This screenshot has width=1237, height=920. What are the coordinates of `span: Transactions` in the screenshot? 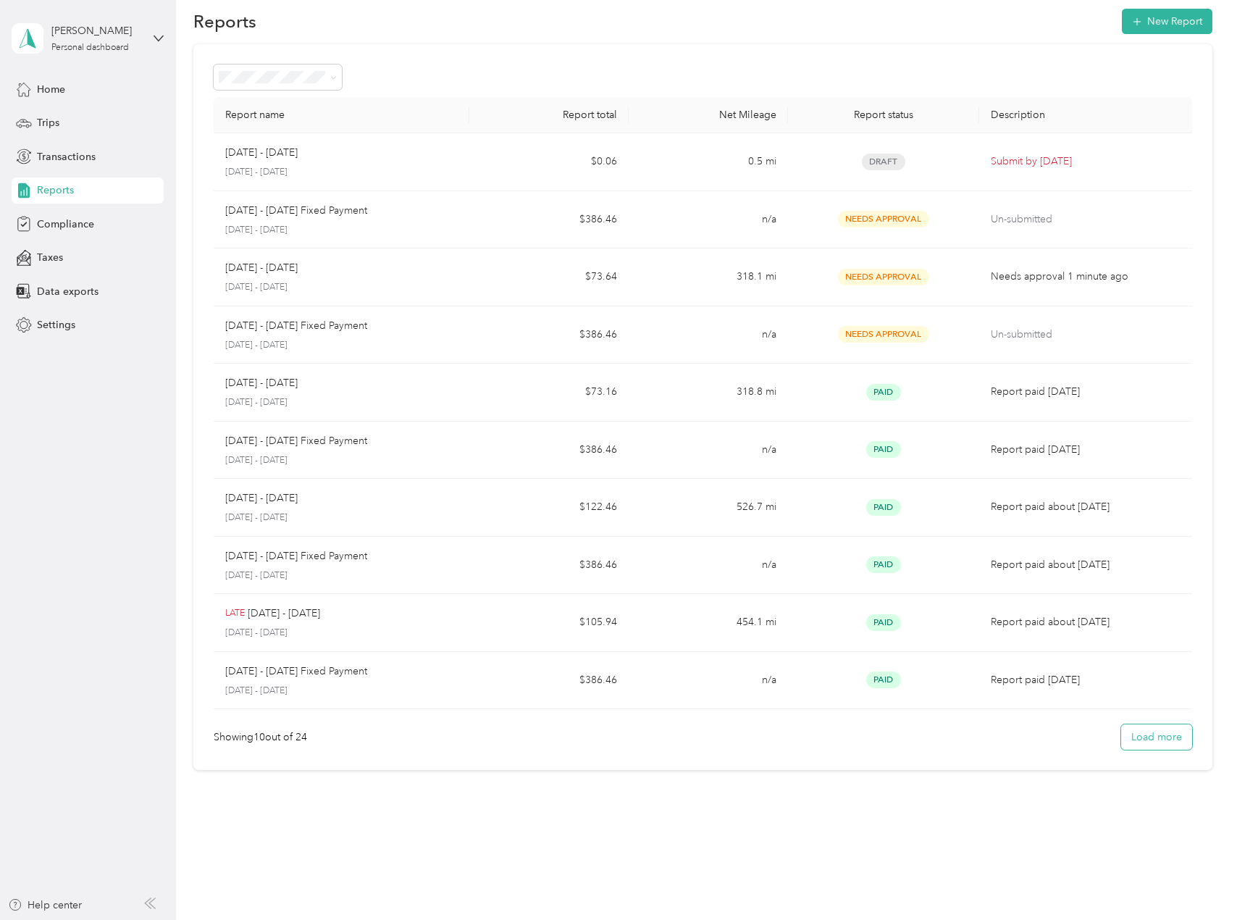 It's located at (66, 156).